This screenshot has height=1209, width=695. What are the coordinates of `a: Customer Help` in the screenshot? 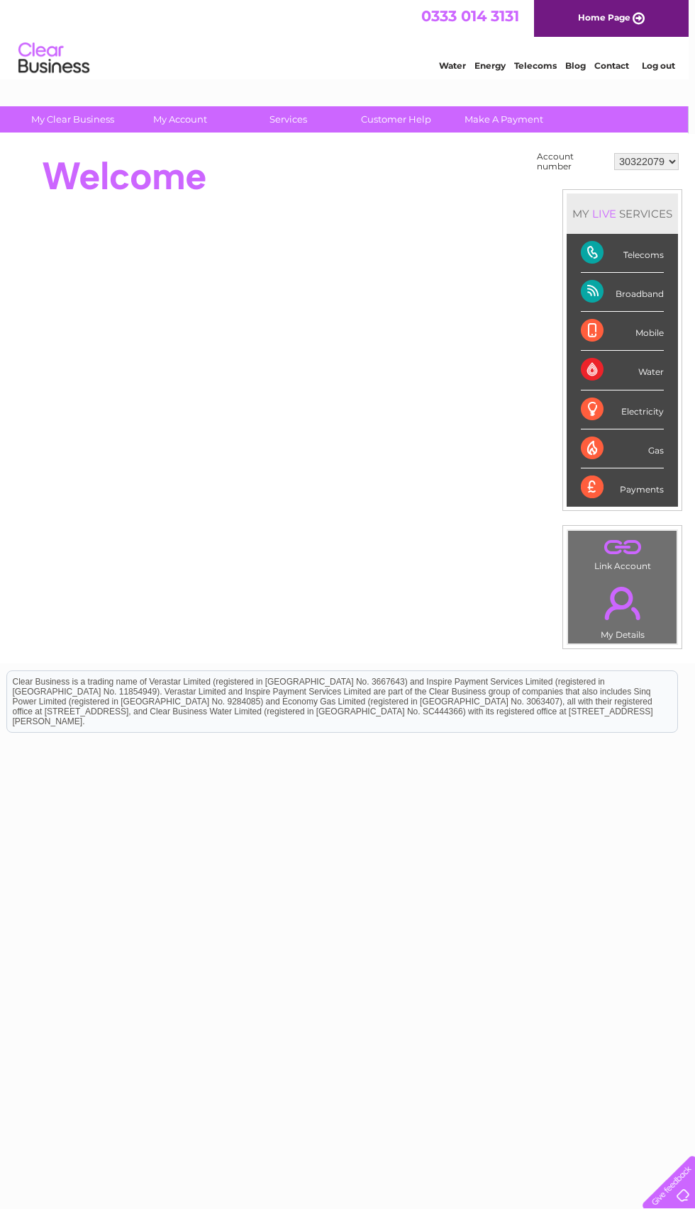 It's located at (396, 119).